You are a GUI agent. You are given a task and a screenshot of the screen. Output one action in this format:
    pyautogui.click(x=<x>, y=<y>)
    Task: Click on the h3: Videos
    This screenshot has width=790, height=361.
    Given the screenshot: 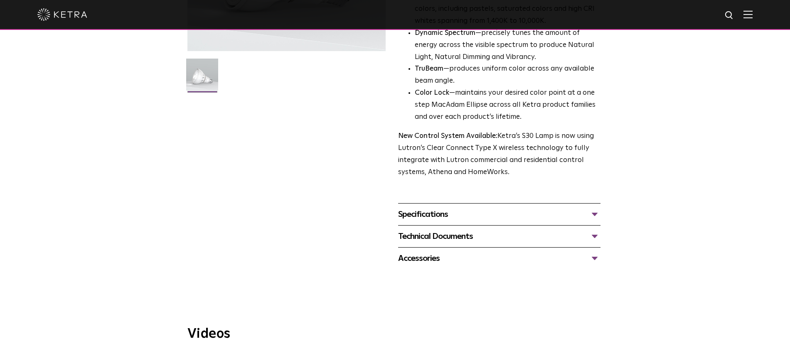 What is the action you would take?
    pyautogui.click(x=395, y=334)
    